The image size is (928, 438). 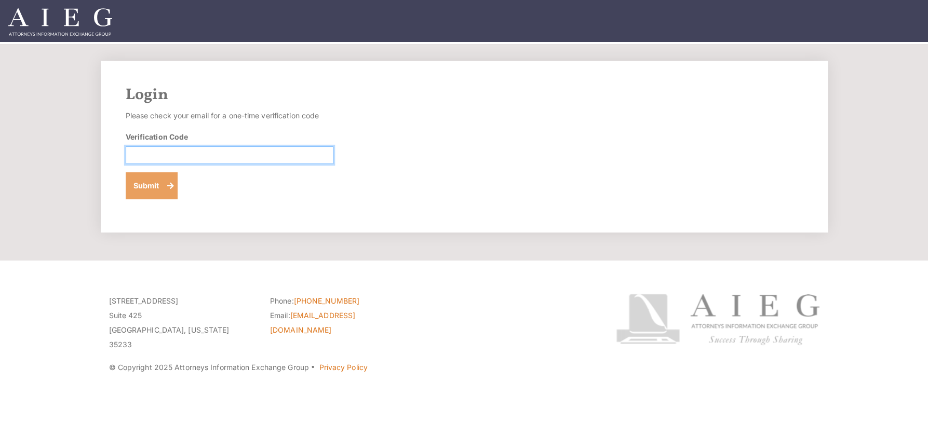 What do you see at coordinates (464, 95) in the screenshot?
I see `h2: Login` at bounding box center [464, 95].